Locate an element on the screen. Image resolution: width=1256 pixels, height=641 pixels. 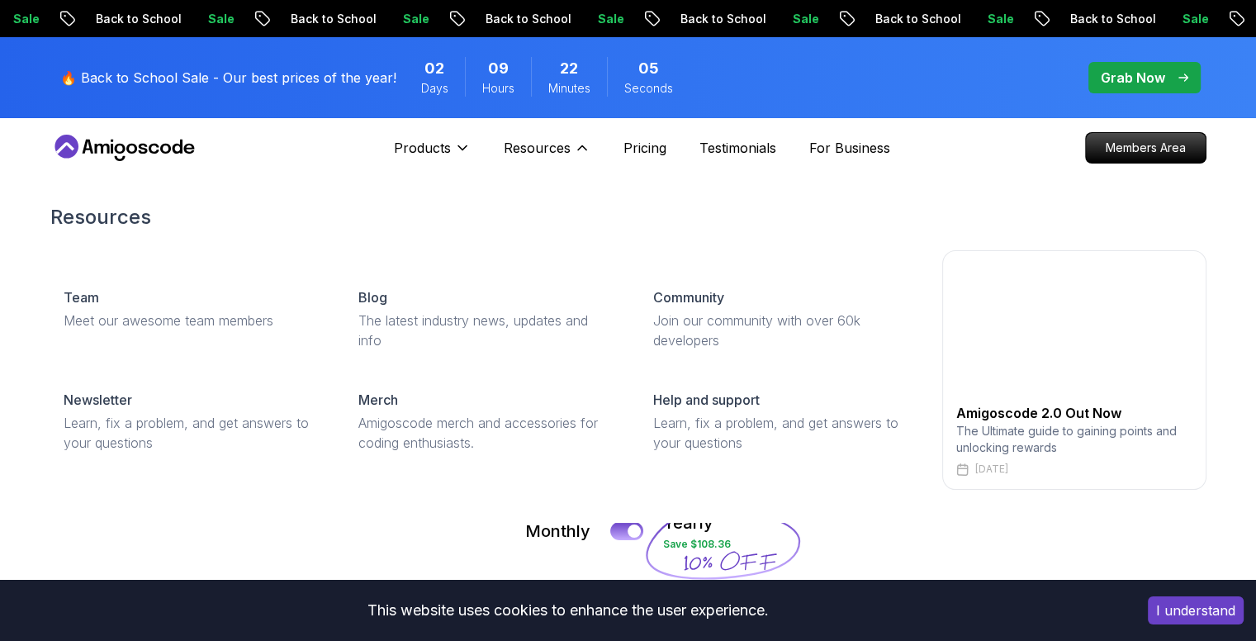
a: TeamMeet our awesome team members is located at coordinates (191, 309).